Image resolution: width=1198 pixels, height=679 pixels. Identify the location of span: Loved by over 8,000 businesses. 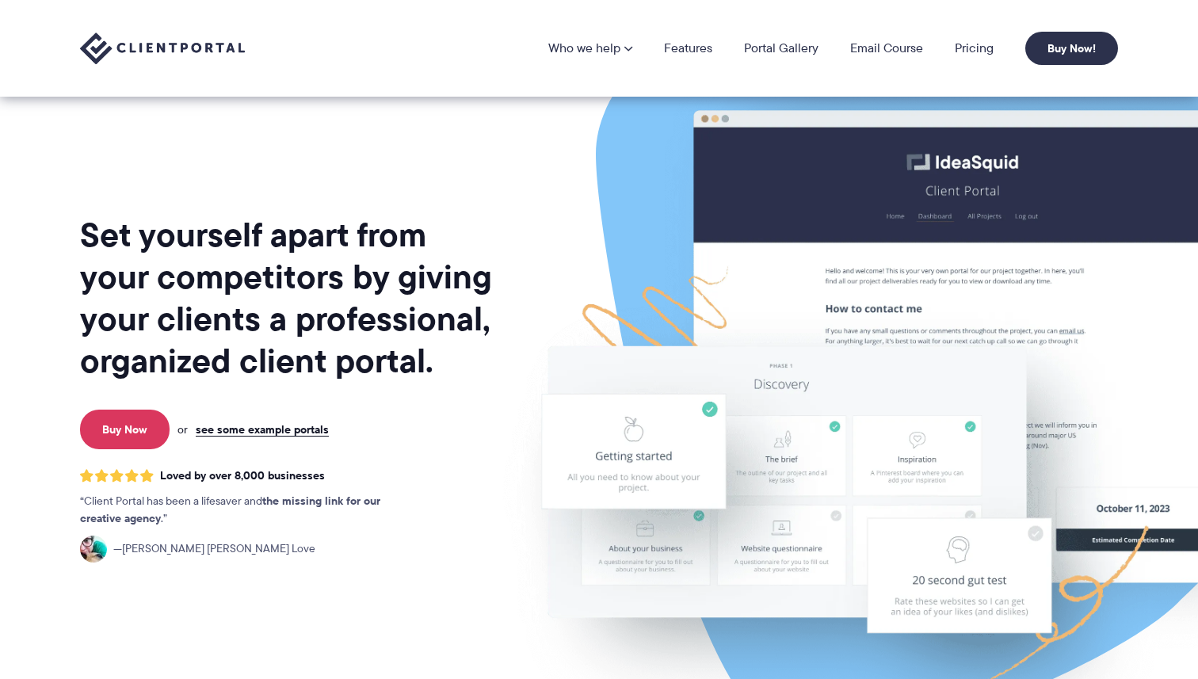
(242, 475).